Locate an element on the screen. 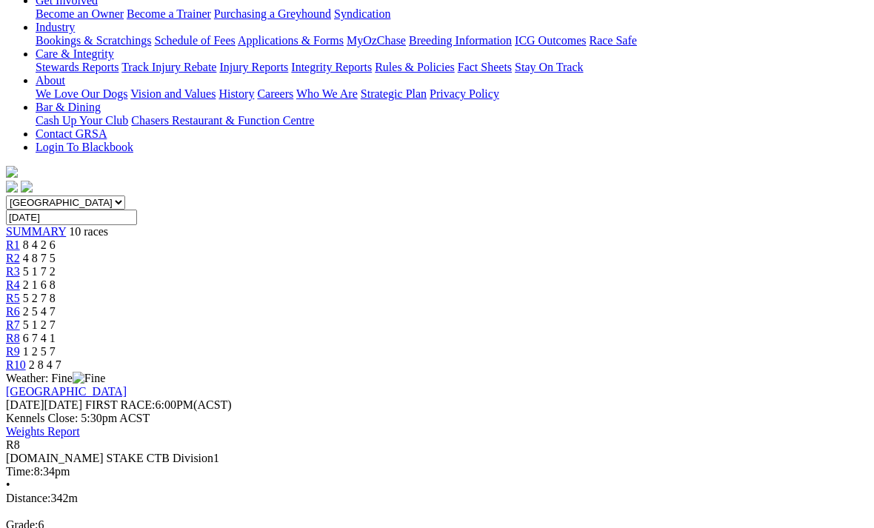 The height and width of the screenshot is (528, 874). img: twitter.svg is located at coordinates (27, 187).